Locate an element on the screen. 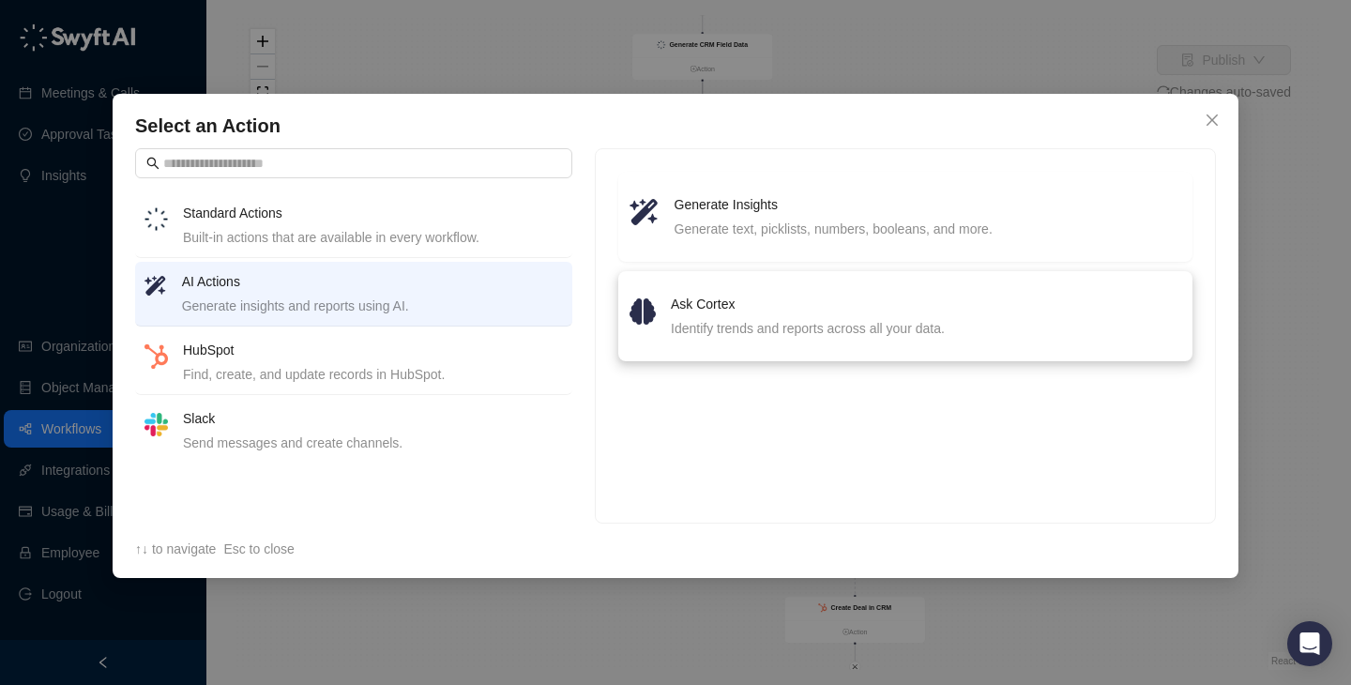 The width and height of the screenshot is (1351, 685). span: close is located at coordinates (1212, 120).